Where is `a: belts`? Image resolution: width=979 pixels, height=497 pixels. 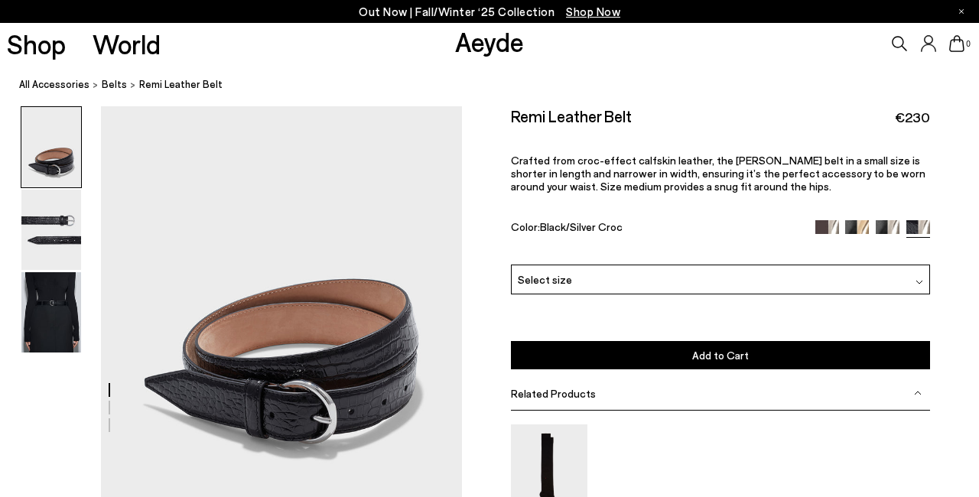 a: belts is located at coordinates (114, 84).